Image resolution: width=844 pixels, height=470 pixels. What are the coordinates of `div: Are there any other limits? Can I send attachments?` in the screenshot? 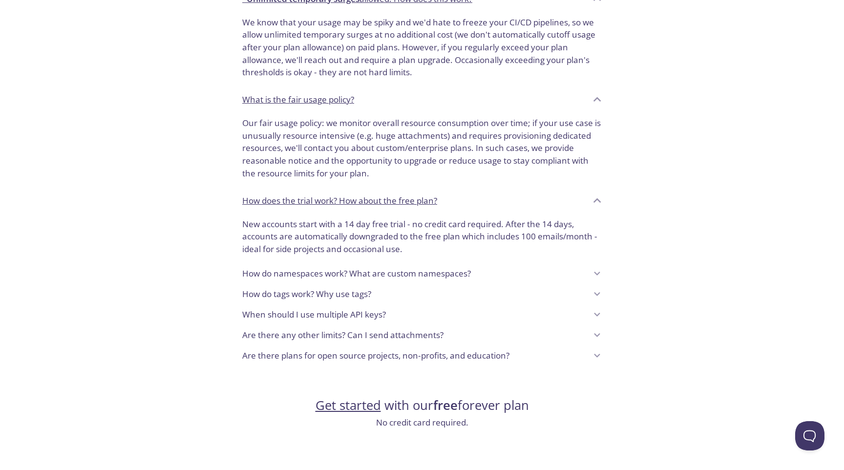 It's located at (422, 335).